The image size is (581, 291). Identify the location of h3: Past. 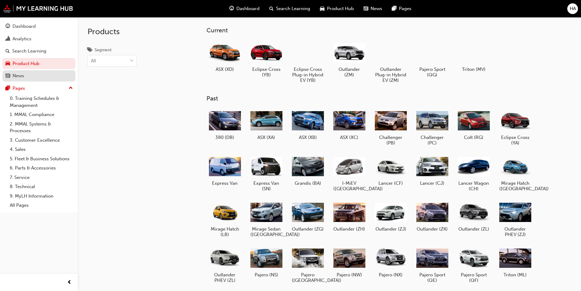
(380, 98).